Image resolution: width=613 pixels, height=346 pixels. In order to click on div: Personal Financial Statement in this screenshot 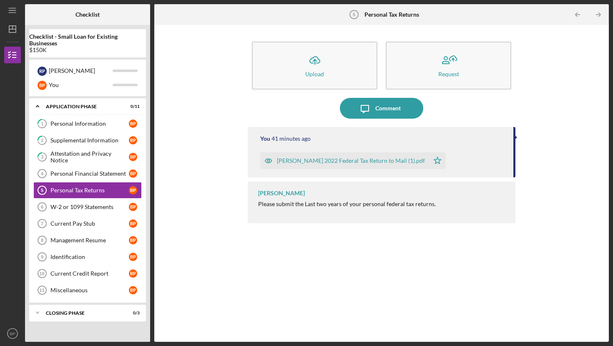, I will do `click(90, 174)`.